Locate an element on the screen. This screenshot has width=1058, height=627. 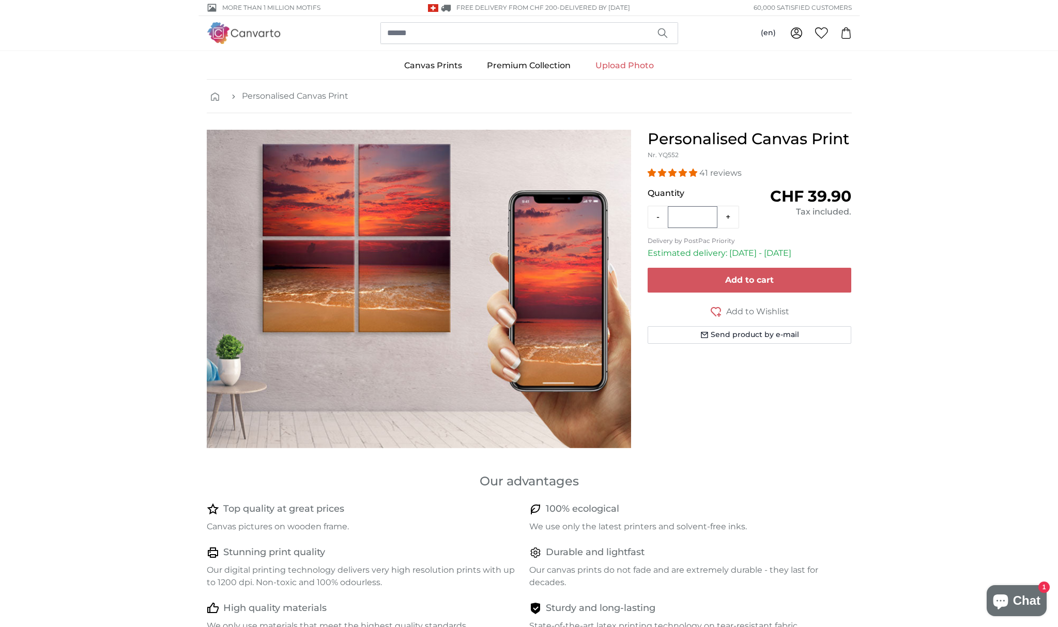
button: (en) is located at coordinates (768, 33).